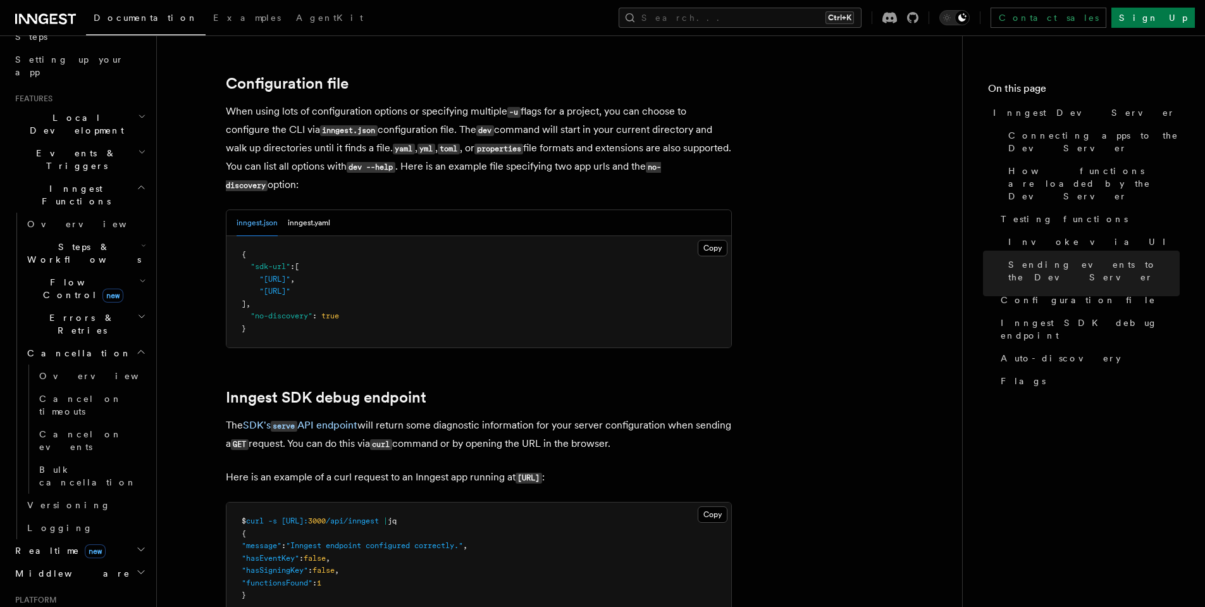 This screenshot has height=607, width=1205. Describe the element at coordinates (392, 520) in the screenshot. I see `span: jq` at that location.